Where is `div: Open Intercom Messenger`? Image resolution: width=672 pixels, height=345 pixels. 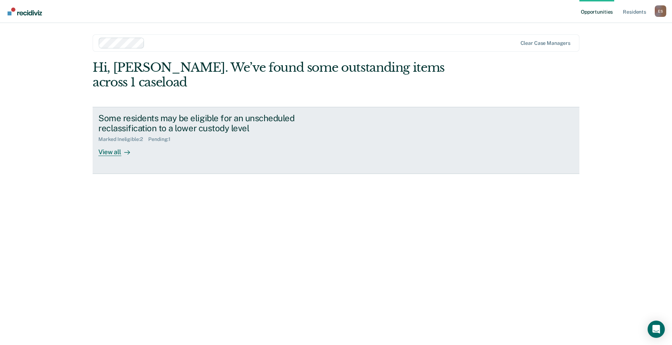 div: Open Intercom Messenger is located at coordinates (656, 329).